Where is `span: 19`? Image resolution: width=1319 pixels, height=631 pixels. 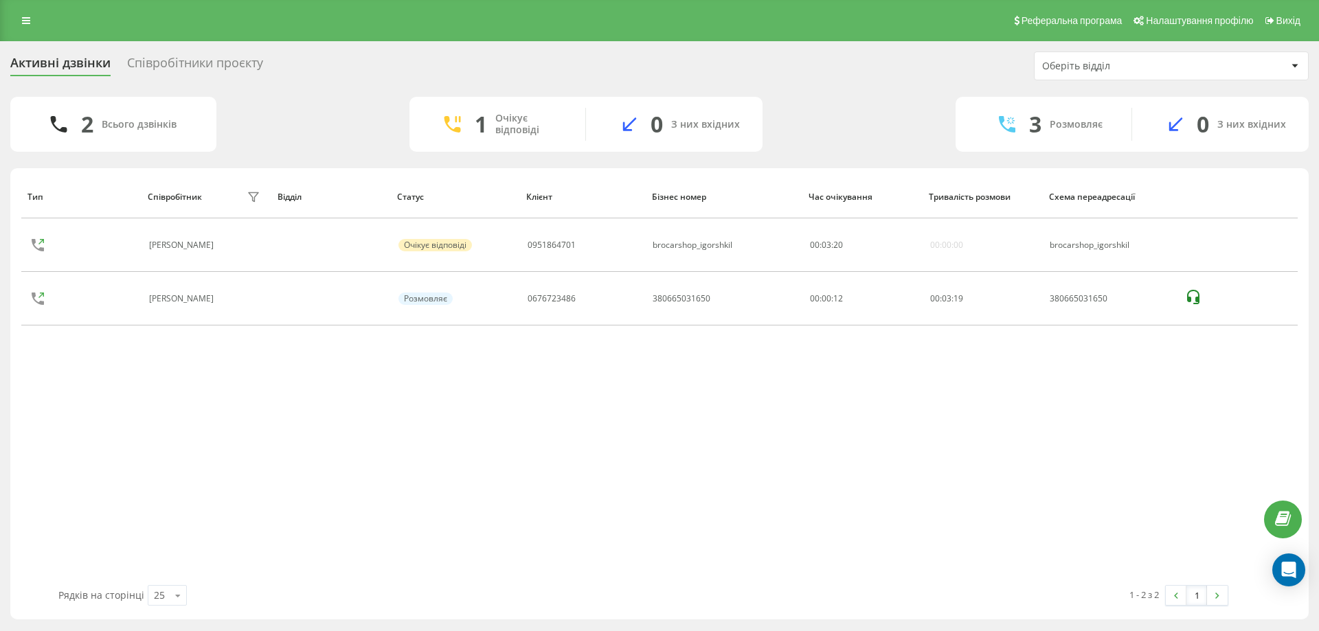 span: 19 is located at coordinates (959, 298).